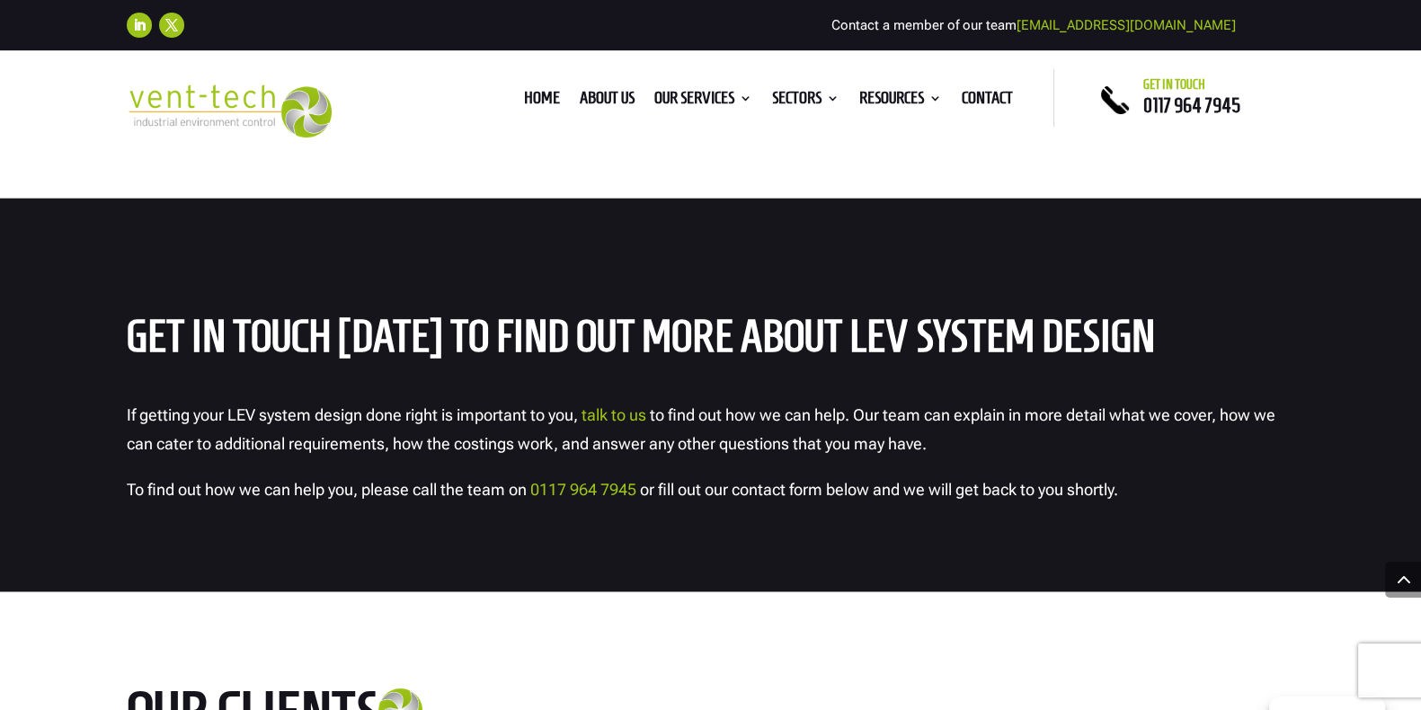 This screenshot has width=1421, height=710. Describe the element at coordinates (139, 25) in the screenshot. I see `a: Follow on LinkedIn` at that location.